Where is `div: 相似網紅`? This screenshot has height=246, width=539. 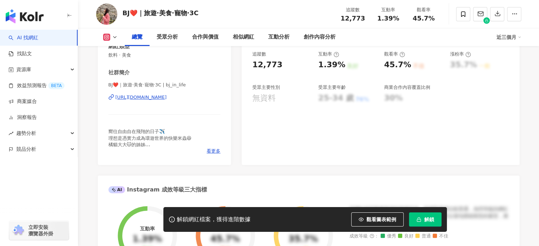 div: 相似網紅 is located at coordinates (243, 37).